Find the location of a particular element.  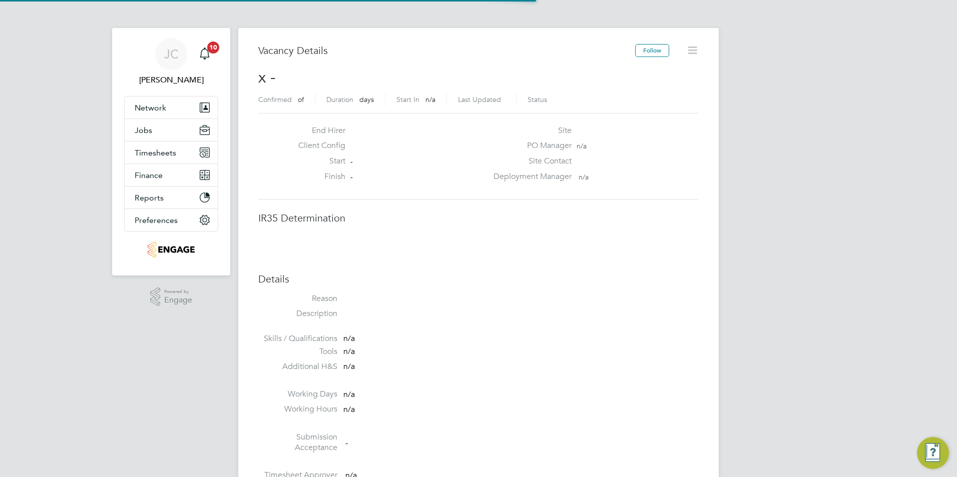

span: JC is located at coordinates (171, 54).